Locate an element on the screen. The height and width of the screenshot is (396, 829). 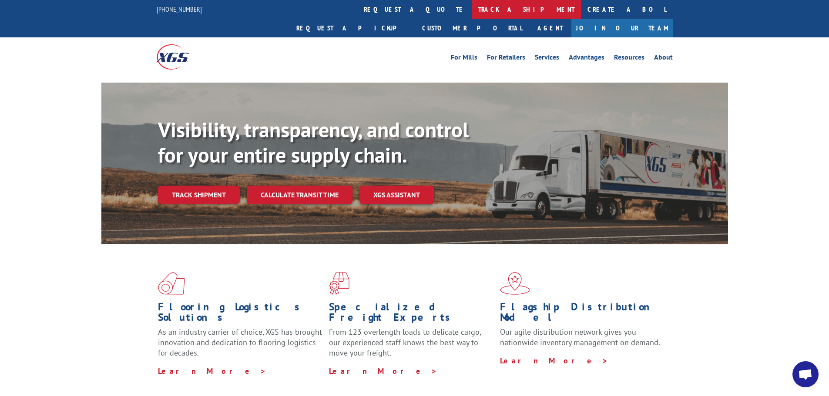
a: Agent is located at coordinates (550, 28).